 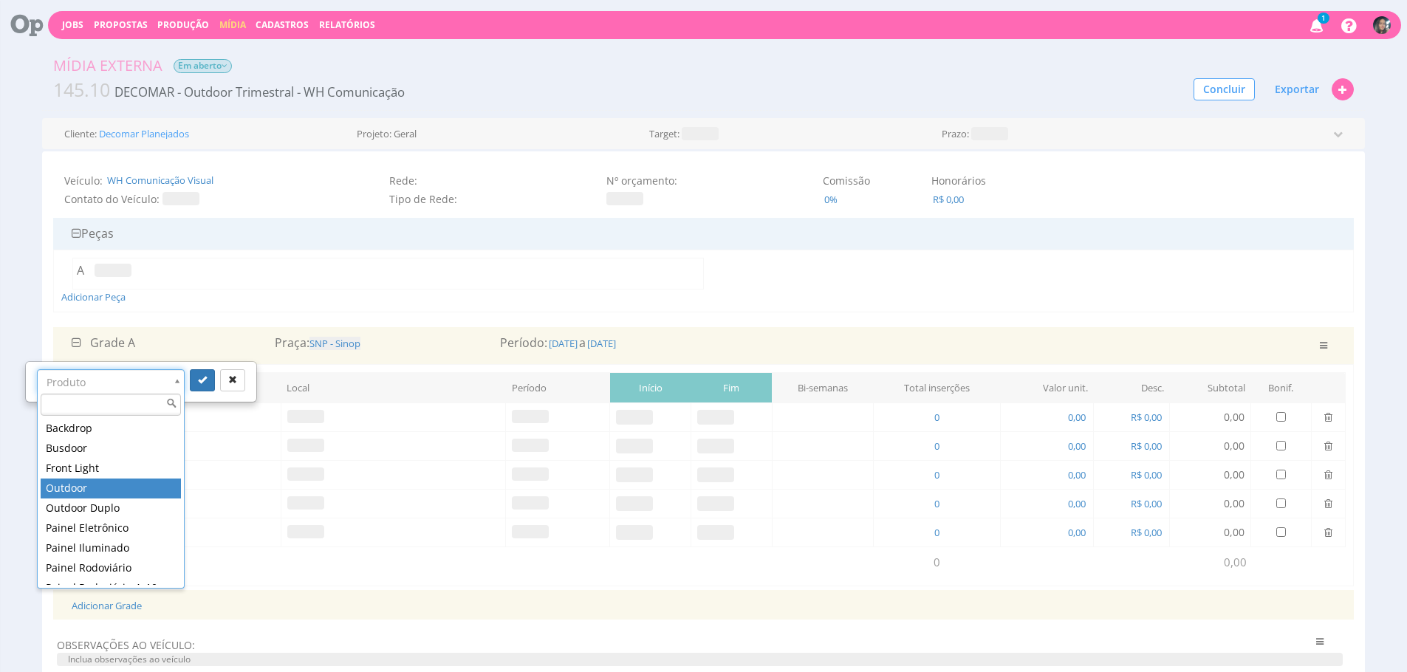 I want to click on div: Painel Rodoviário 4x10, so click(x=111, y=588).